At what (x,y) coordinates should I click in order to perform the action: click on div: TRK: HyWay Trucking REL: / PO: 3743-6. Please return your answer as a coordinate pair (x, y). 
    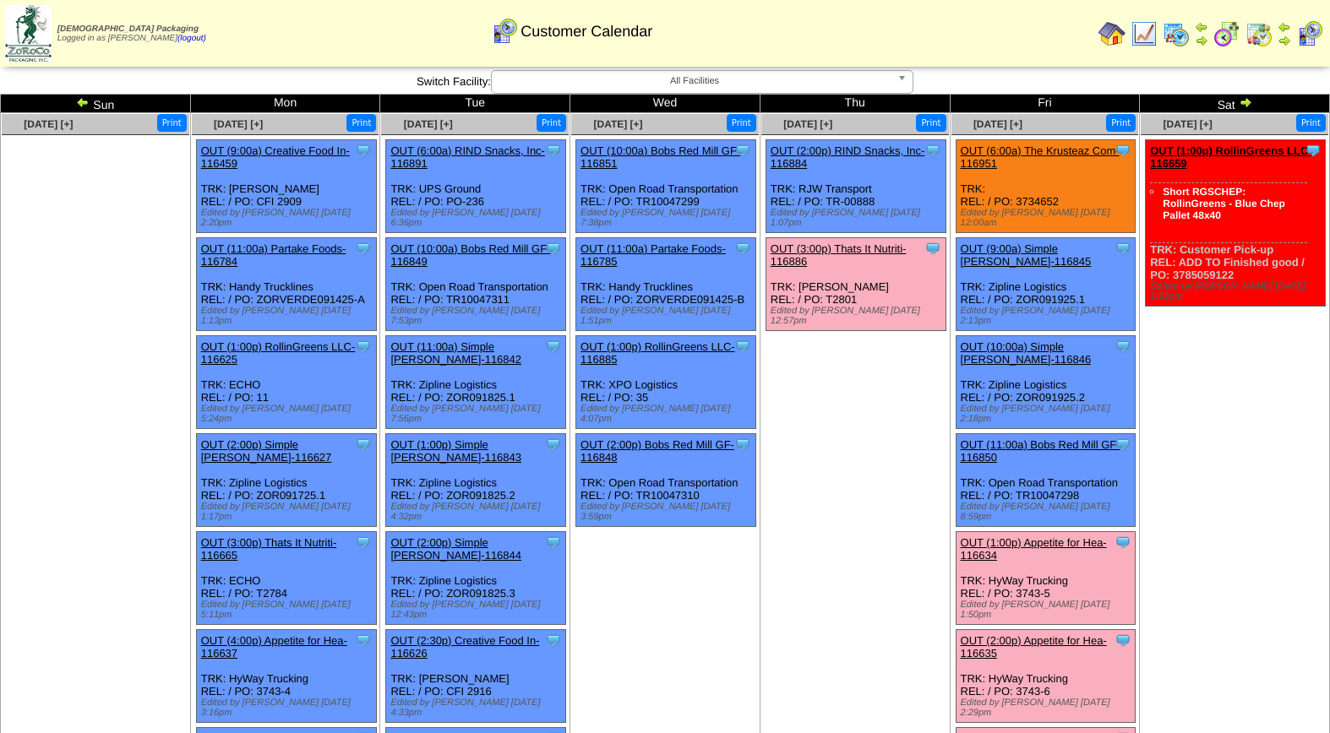
    Looking at the image, I should click on (1045, 677).